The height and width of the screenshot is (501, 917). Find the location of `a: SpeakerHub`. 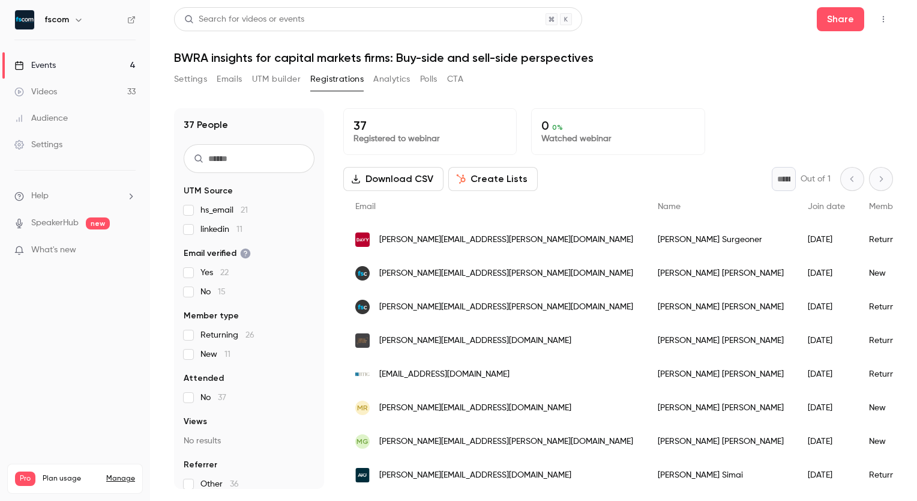

a: SpeakerHub is located at coordinates (55, 223).